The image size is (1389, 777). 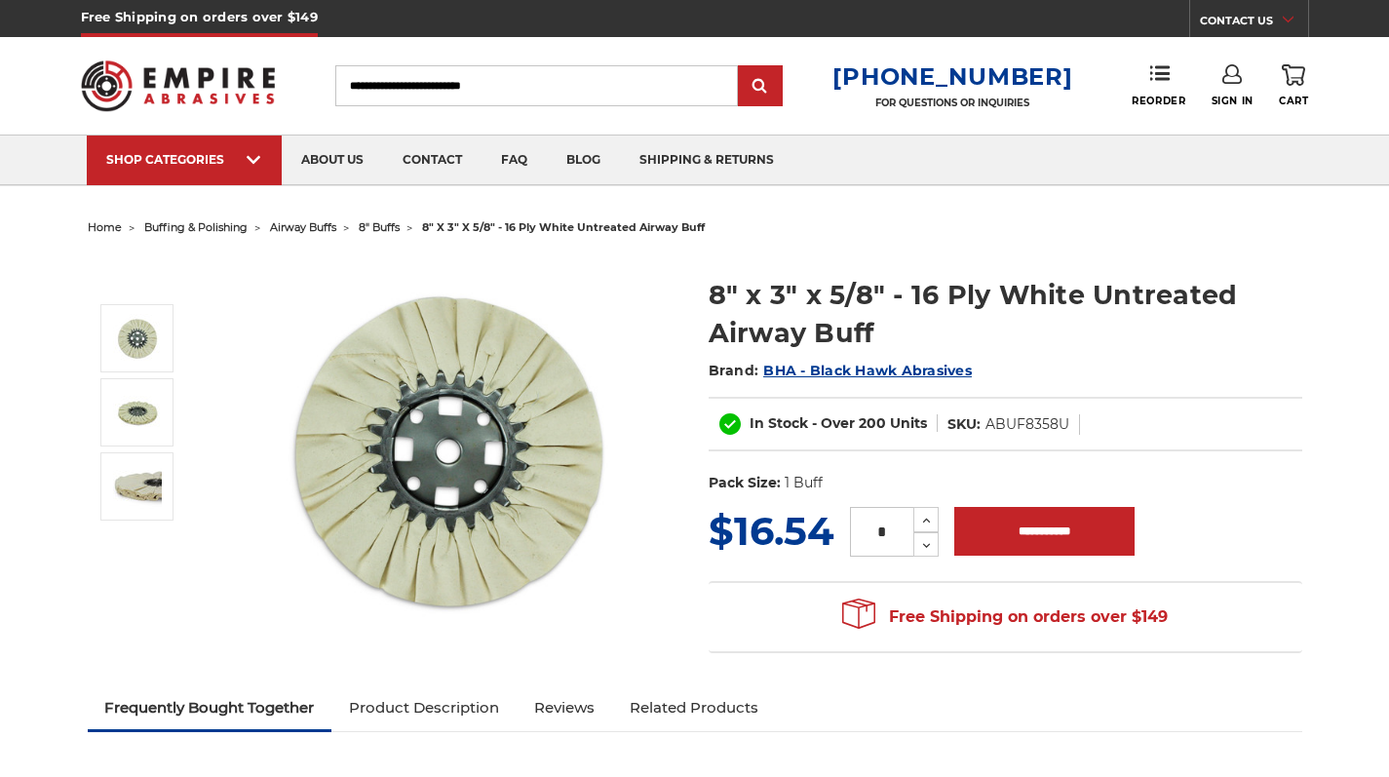 I want to click on span: - Over, so click(x=833, y=423).